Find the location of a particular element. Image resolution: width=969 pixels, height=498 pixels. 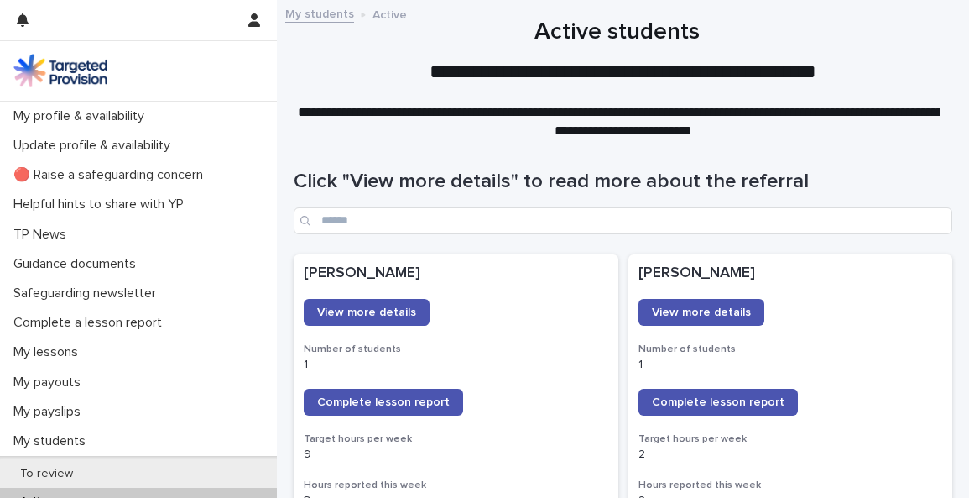

p: My profile & availability is located at coordinates (82, 116).